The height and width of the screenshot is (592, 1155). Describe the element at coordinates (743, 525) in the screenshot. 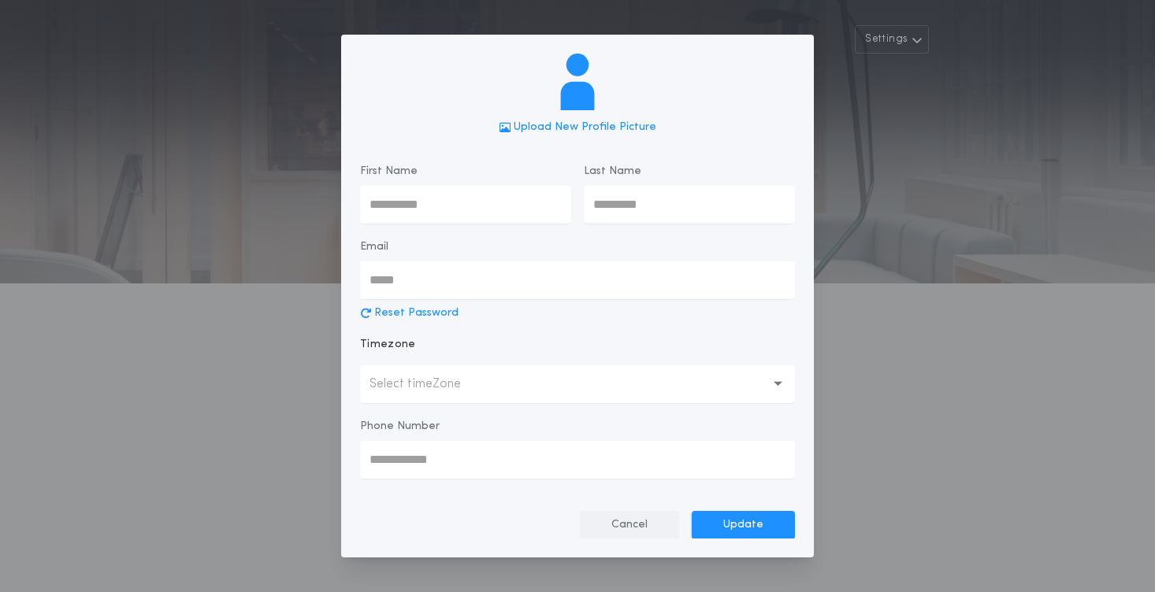

I see `button: Update` at that location.